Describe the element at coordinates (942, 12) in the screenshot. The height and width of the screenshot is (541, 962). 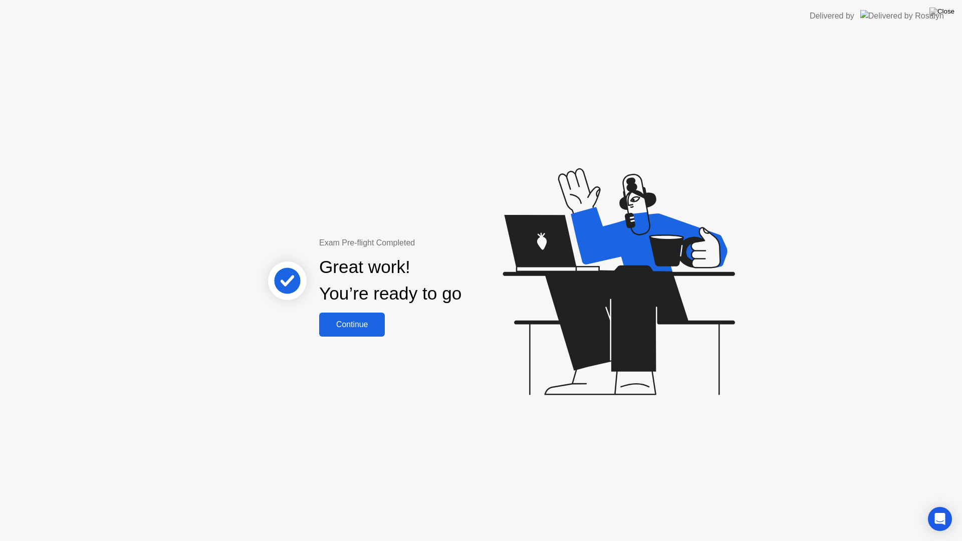
I see `img: Close` at that location.